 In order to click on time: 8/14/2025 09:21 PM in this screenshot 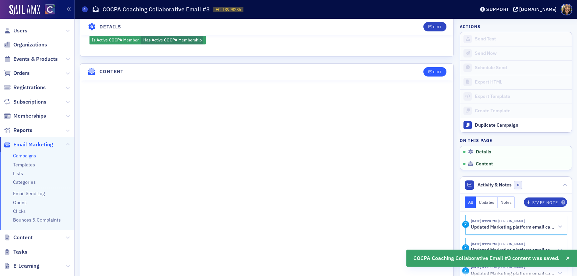, I will do `click(484, 267)`.